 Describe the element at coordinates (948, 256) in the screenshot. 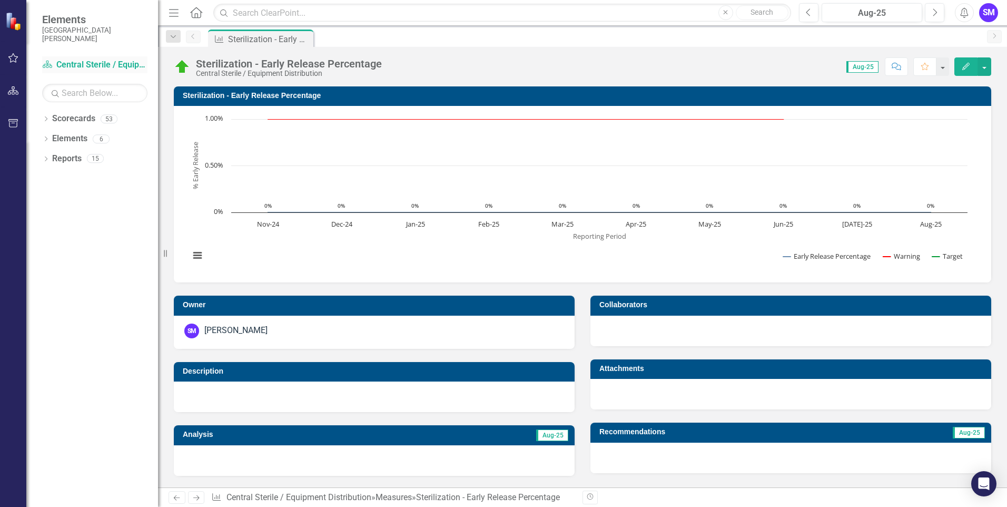

I see `button: Show Target` at that location.